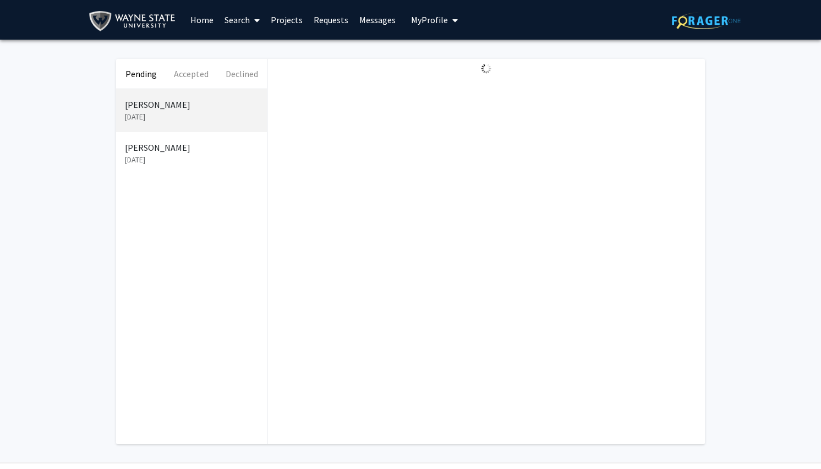  What do you see at coordinates (377, 20) in the screenshot?
I see `a: Messages` at bounding box center [377, 20].